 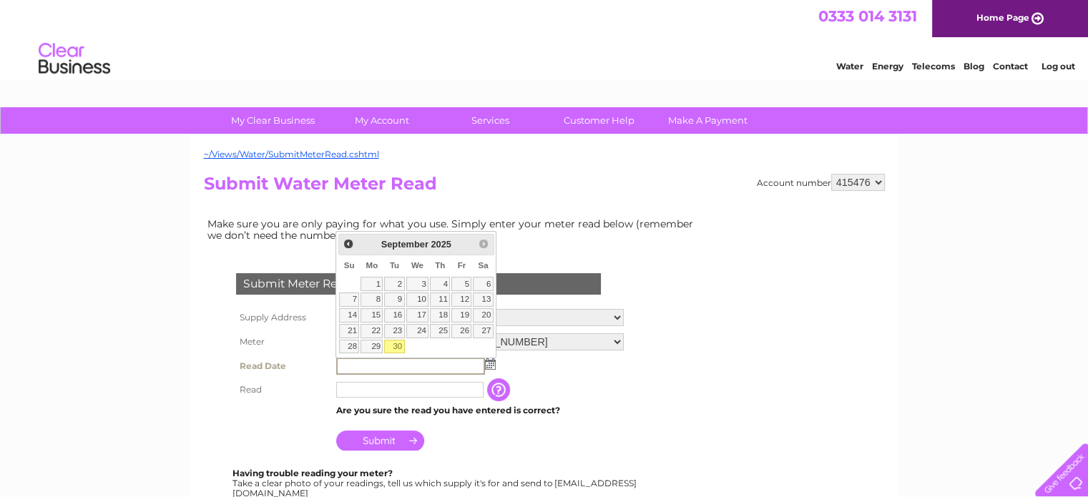 What do you see at coordinates (394, 300) in the screenshot?
I see `a: 9` at bounding box center [394, 300].